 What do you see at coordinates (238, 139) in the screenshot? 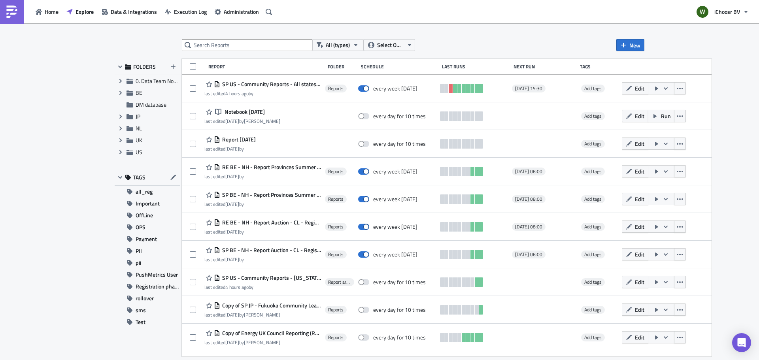
I see `span: Report 2025-09-08` at bounding box center [238, 139].